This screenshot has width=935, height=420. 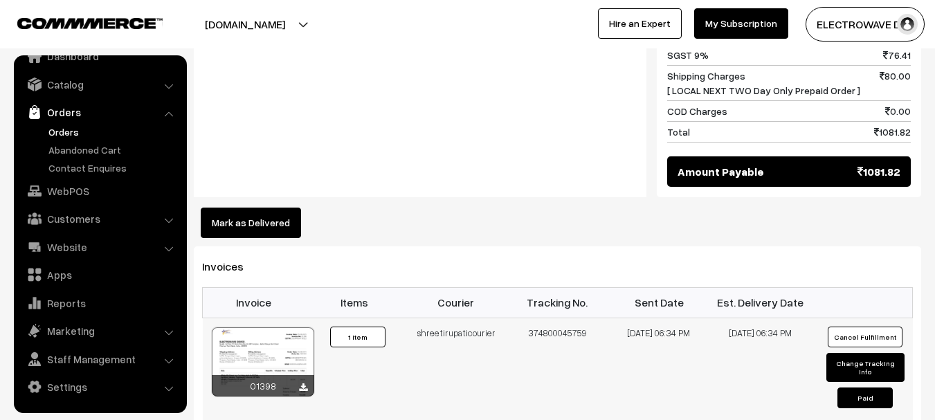 What do you see at coordinates (354, 302) in the screenshot?
I see `th: Items` at bounding box center [354, 302].